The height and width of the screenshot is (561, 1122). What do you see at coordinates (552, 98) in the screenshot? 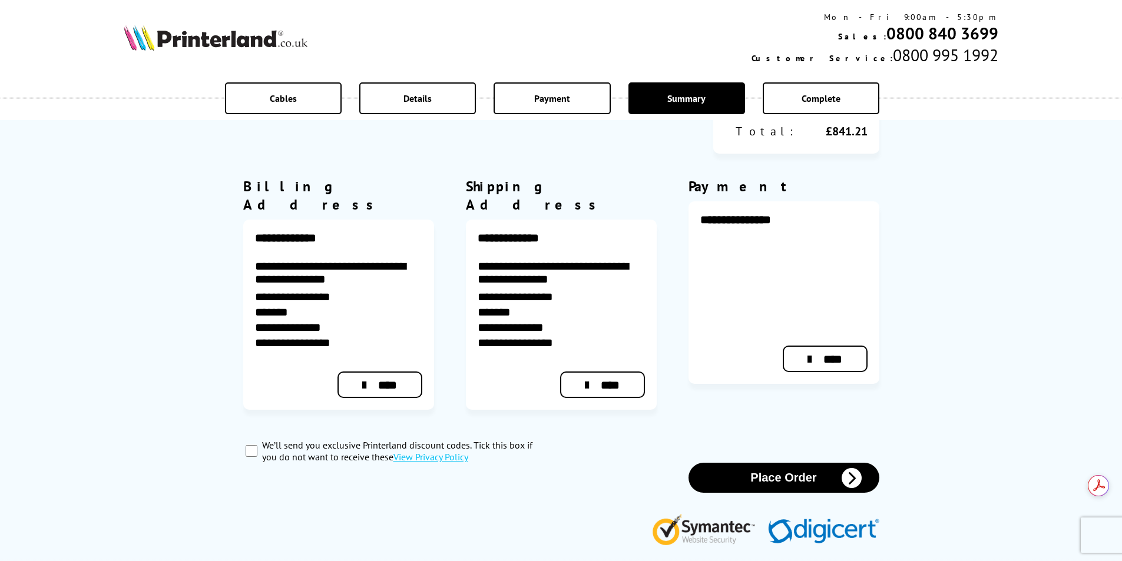
I see `span: Payment` at bounding box center [552, 98].